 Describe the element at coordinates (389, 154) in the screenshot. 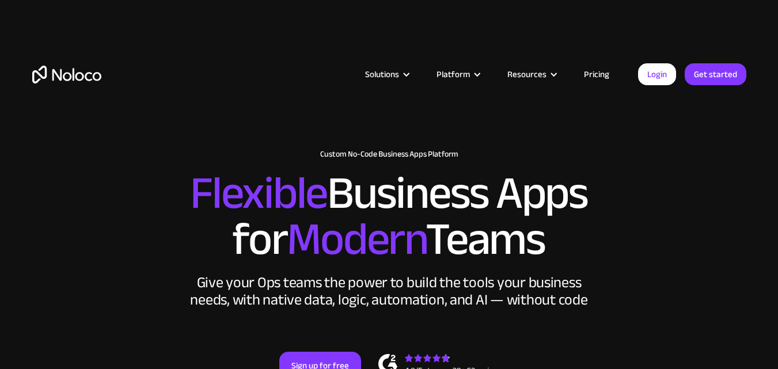

I see `h1: Custom No-Code Business Apps Platform` at that location.